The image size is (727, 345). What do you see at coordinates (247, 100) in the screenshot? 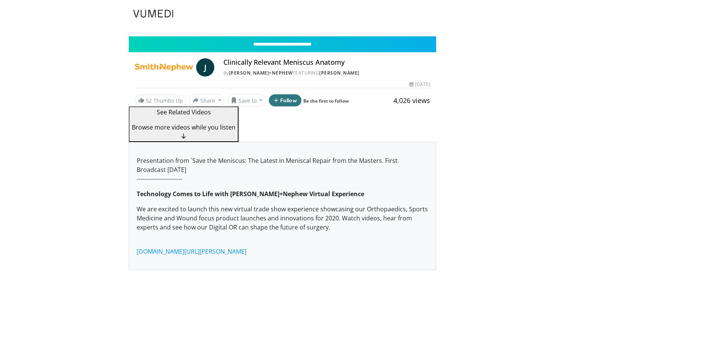
I see `button: Save to` at bounding box center [247, 100].